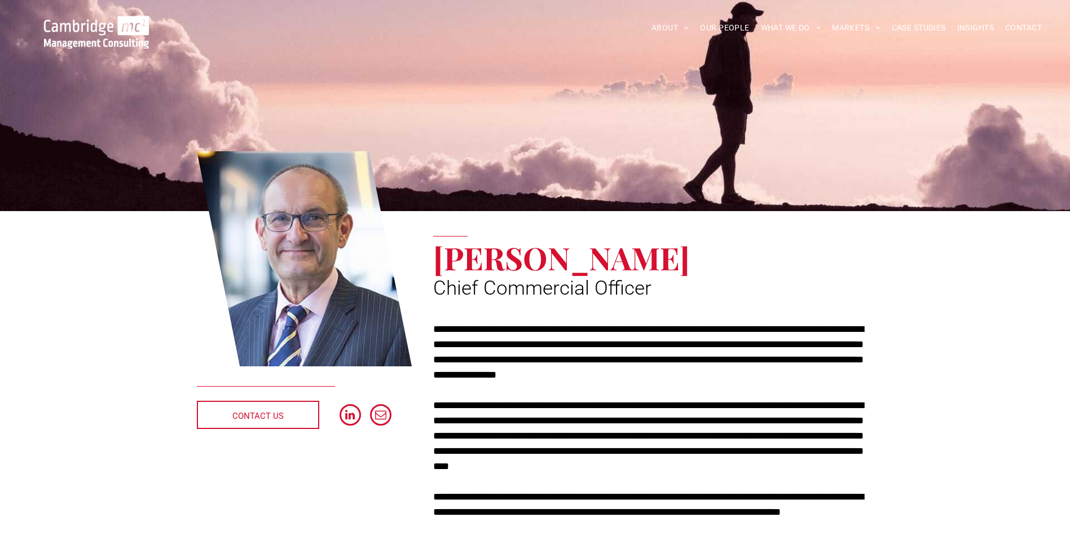  What do you see at coordinates (1023, 28) in the screenshot?
I see `a: CONTACT` at bounding box center [1023, 28].